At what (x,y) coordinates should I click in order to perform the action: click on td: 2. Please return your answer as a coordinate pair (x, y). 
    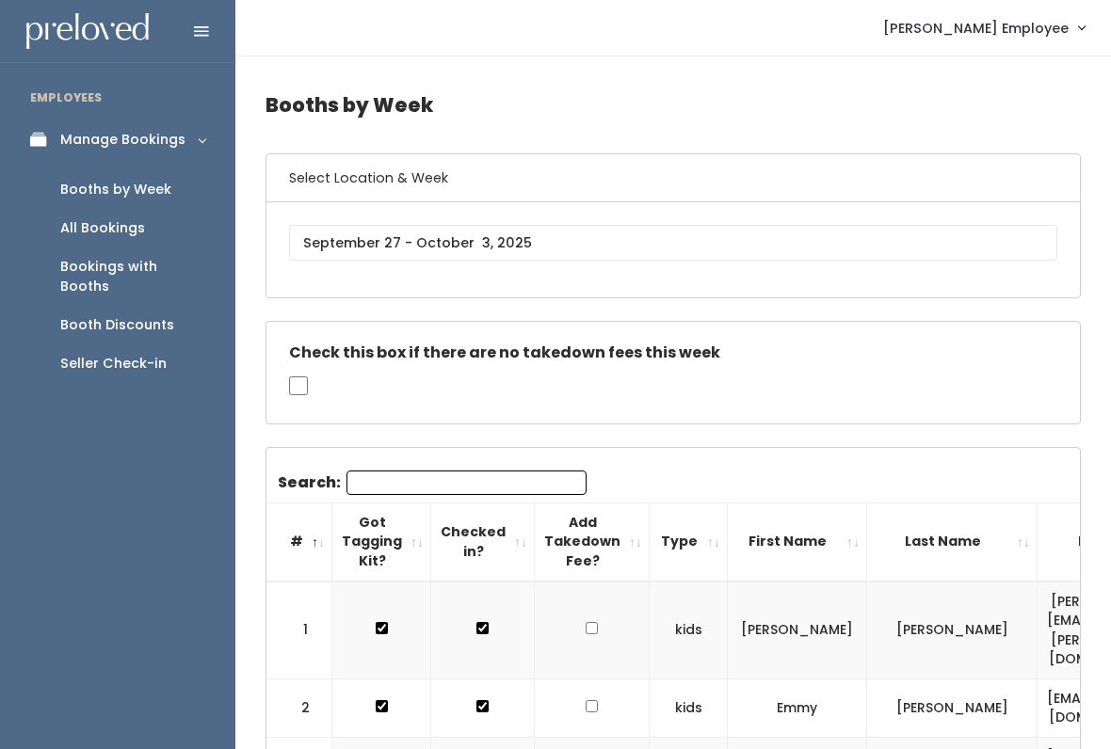
    Looking at the image, I should click on (299, 708).